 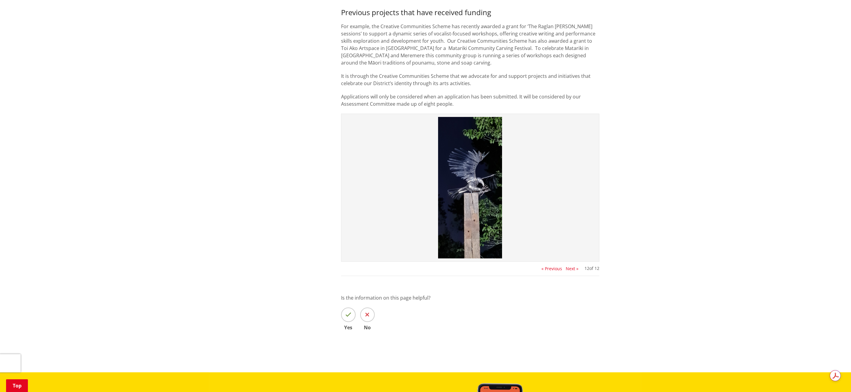 I want to click on button: Next », so click(x=572, y=269).